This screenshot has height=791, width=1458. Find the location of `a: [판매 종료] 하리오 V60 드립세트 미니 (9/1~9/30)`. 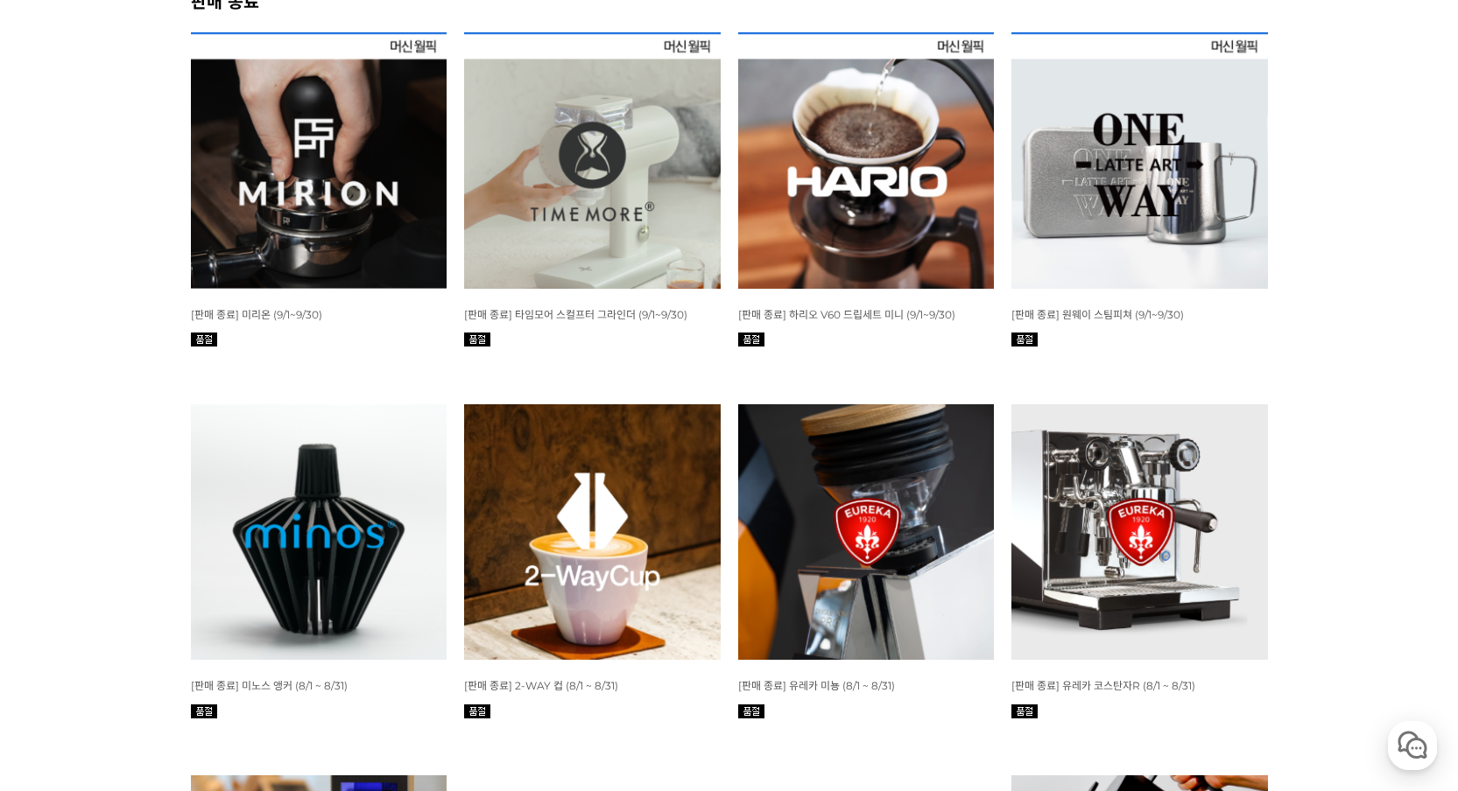

a: [판매 종료] 하리오 V60 드립세트 미니 (9/1~9/30) is located at coordinates (847, 314).